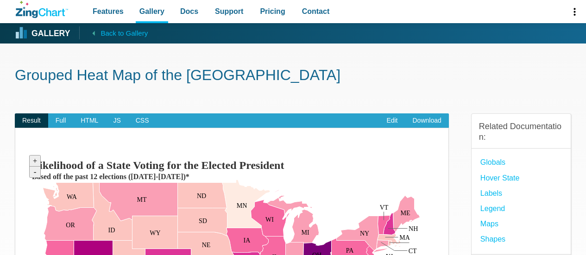 This screenshot has height=255, width=586. What do you see at coordinates (500, 178) in the screenshot?
I see `a: hover state` at bounding box center [500, 178].